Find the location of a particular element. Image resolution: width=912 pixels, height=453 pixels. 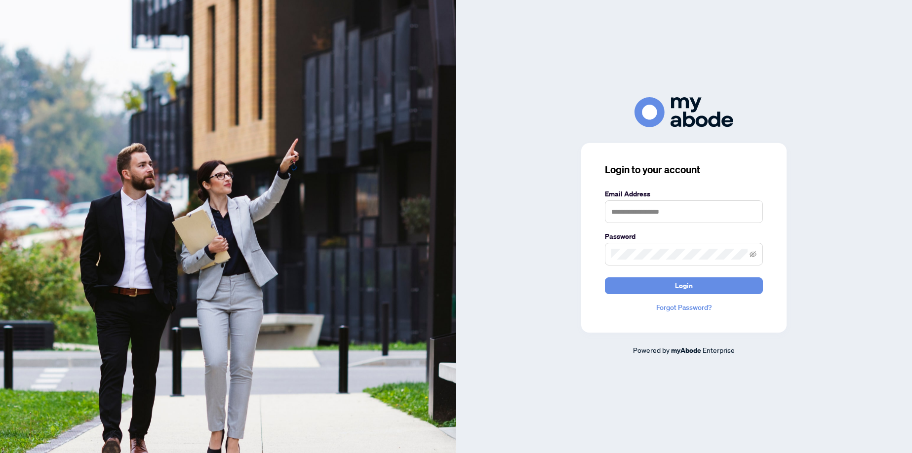

span: Powered by is located at coordinates (651, 350).